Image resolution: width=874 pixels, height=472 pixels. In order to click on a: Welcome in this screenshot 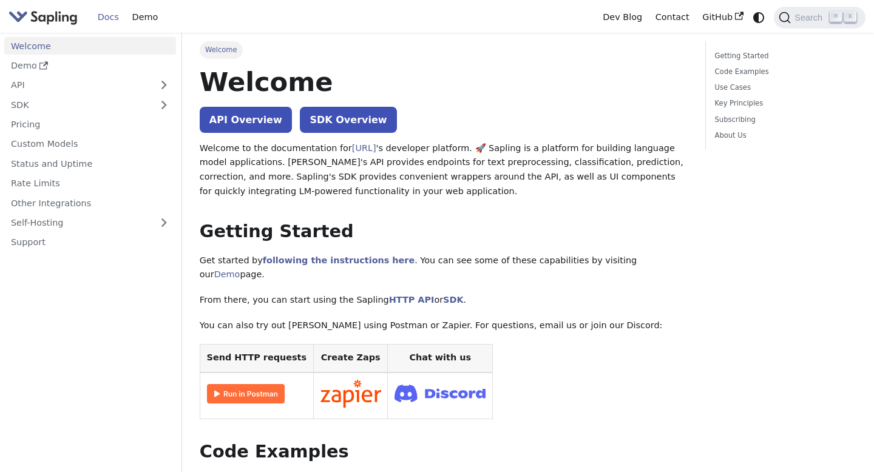, I will do `click(90, 46)`.